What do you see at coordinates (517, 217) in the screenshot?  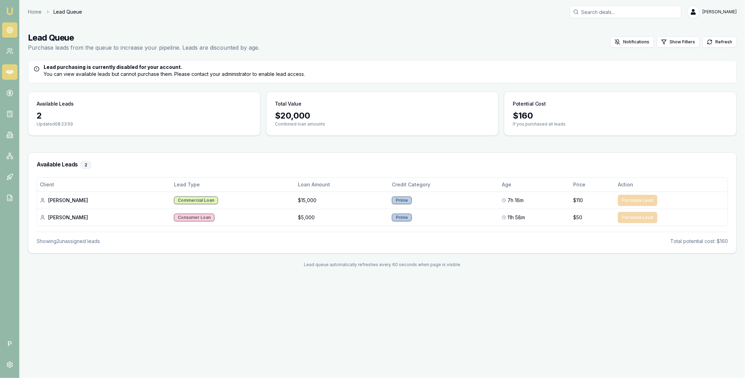 I see `span: 11h 58m` at bounding box center [517, 217].